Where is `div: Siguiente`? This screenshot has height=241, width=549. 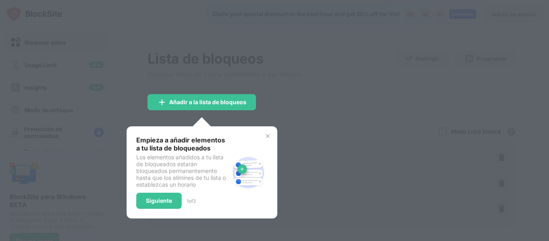 div: Siguiente is located at coordinates (159, 200).